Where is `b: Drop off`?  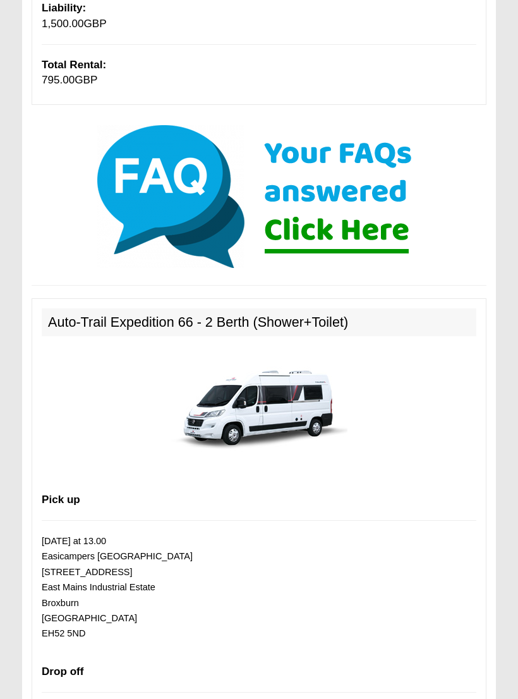 b: Drop off is located at coordinates (63, 672).